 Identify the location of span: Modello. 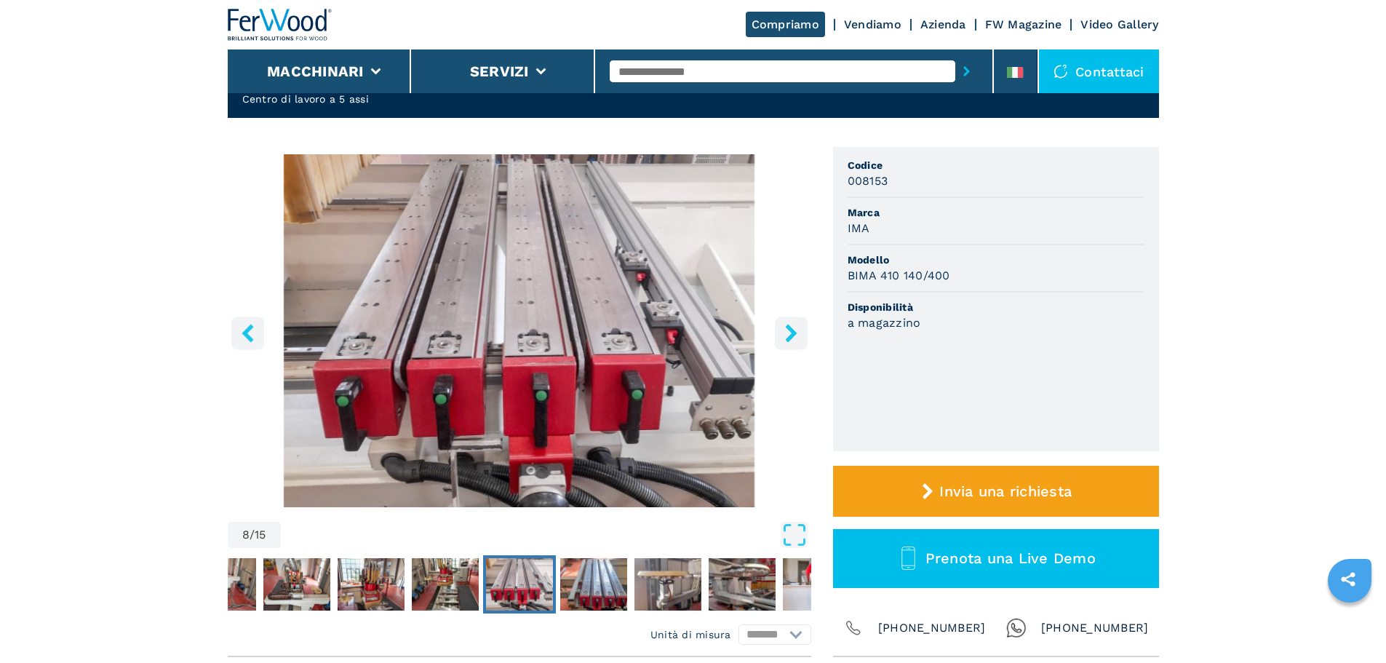
(996, 260).